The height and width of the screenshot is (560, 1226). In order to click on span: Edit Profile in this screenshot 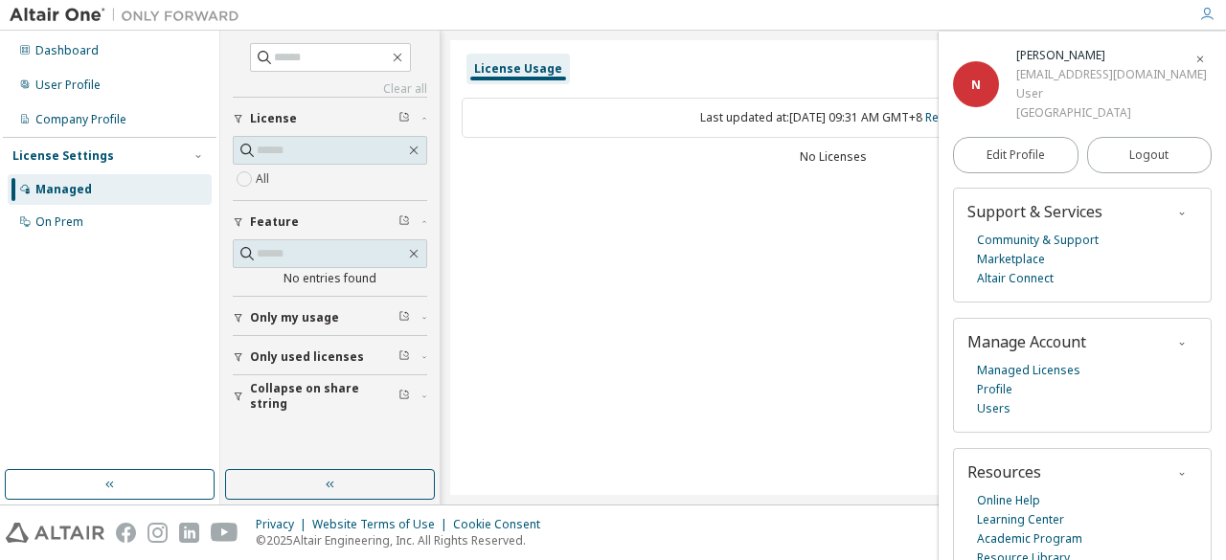, I will do `click(1015, 155)`.